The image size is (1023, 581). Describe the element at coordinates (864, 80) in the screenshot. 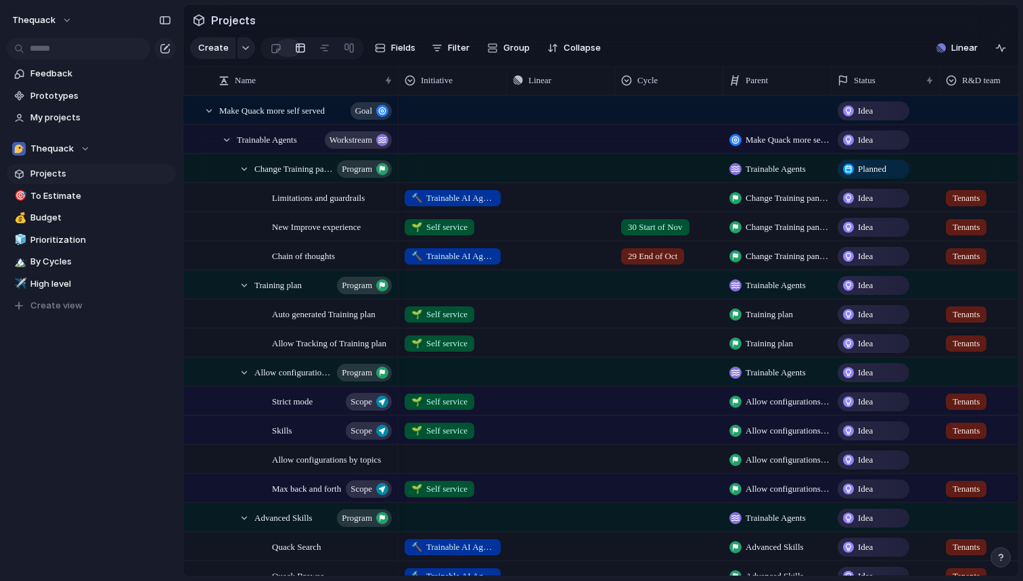

I see `span: Status` at that location.